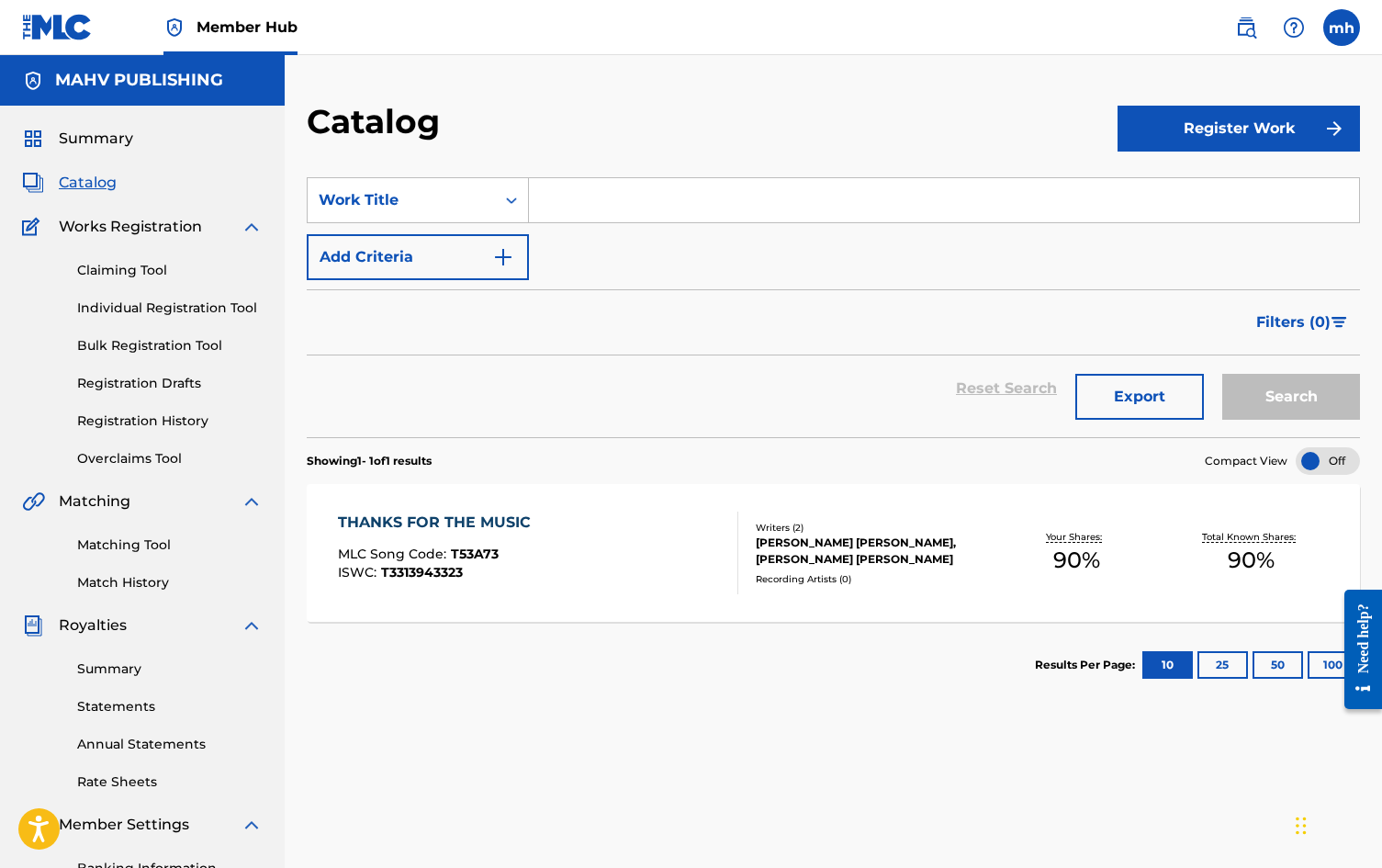  Describe the element at coordinates (475, 554) in the screenshot. I see `span: T53A73` at that location.